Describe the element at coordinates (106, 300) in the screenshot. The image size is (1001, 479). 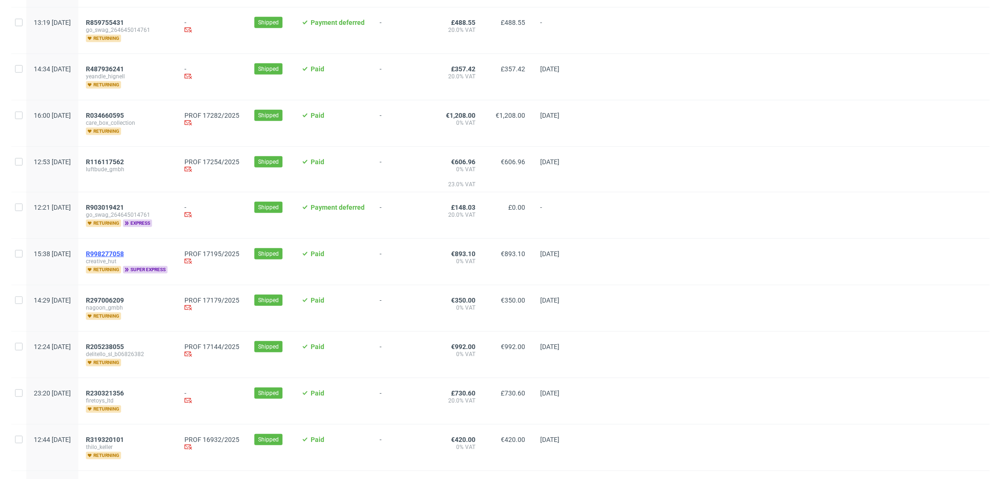
I see `a: R297006209` at that location.